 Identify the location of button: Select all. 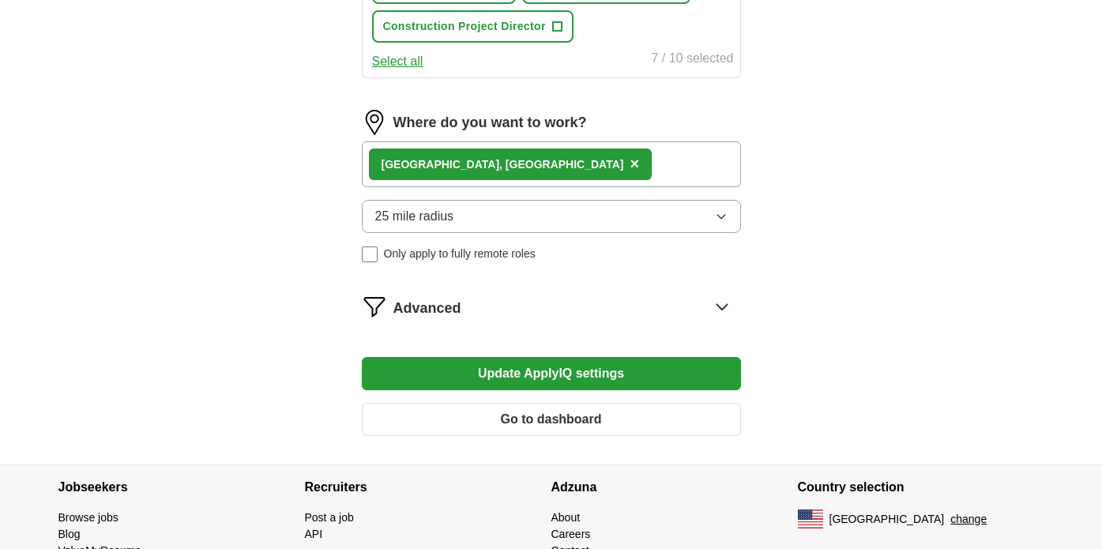
(397, 62).